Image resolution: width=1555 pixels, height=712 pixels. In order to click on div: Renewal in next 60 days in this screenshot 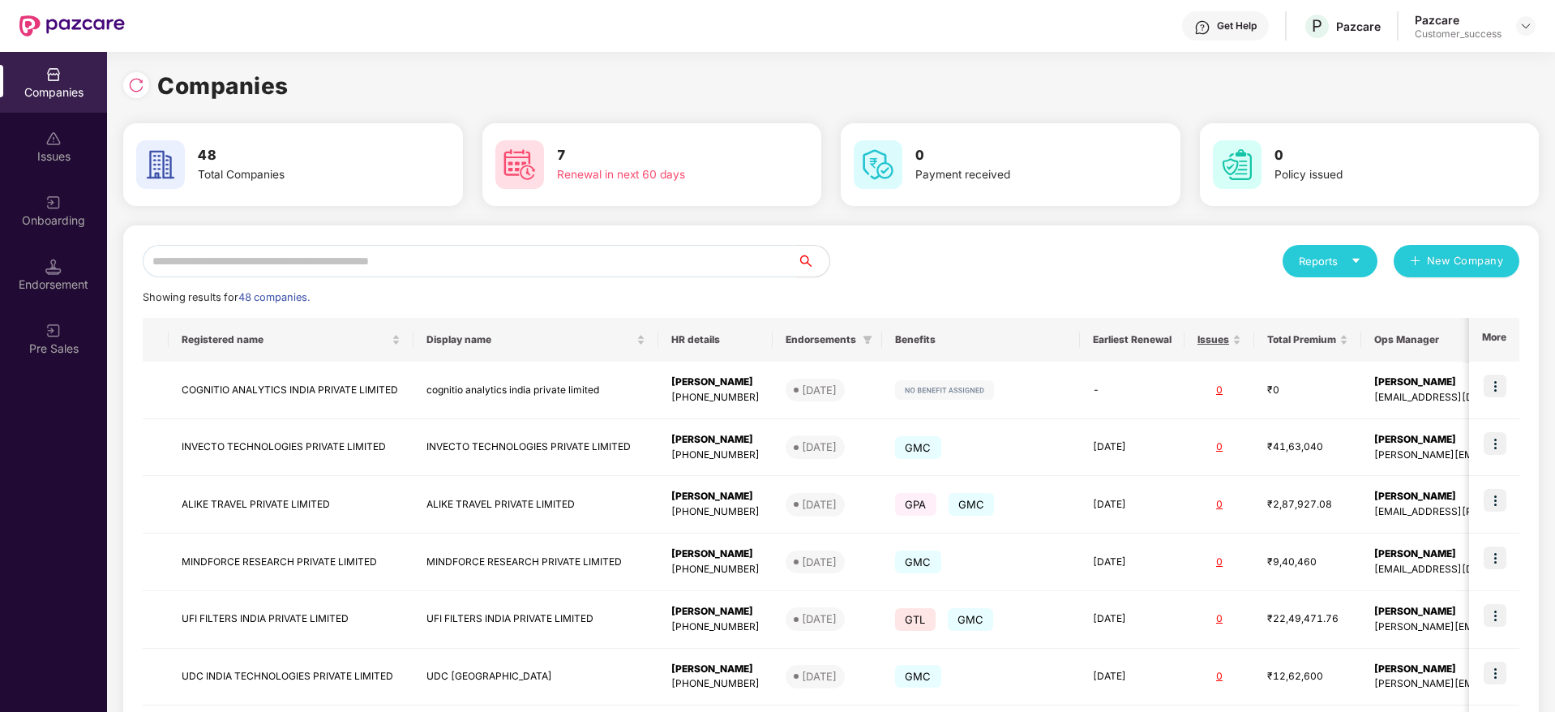, I will do `click(659, 175)`.